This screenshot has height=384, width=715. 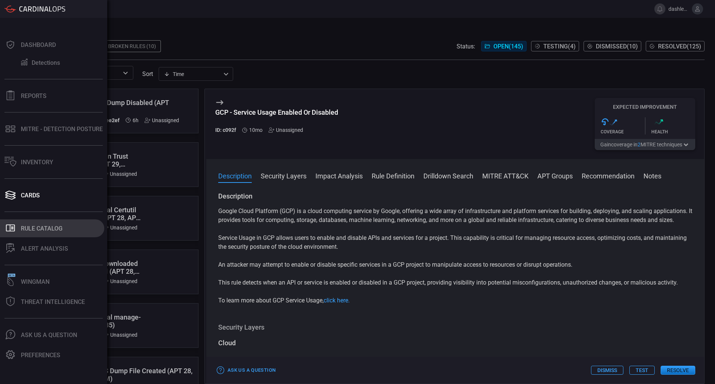 I want to click on button: Rule Definition, so click(x=393, y=175).